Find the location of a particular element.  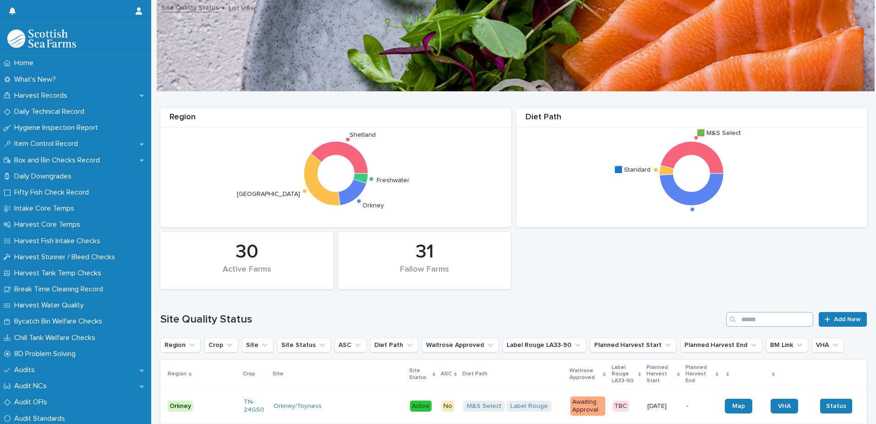

button: Crop is located at coordinates (221, 345).